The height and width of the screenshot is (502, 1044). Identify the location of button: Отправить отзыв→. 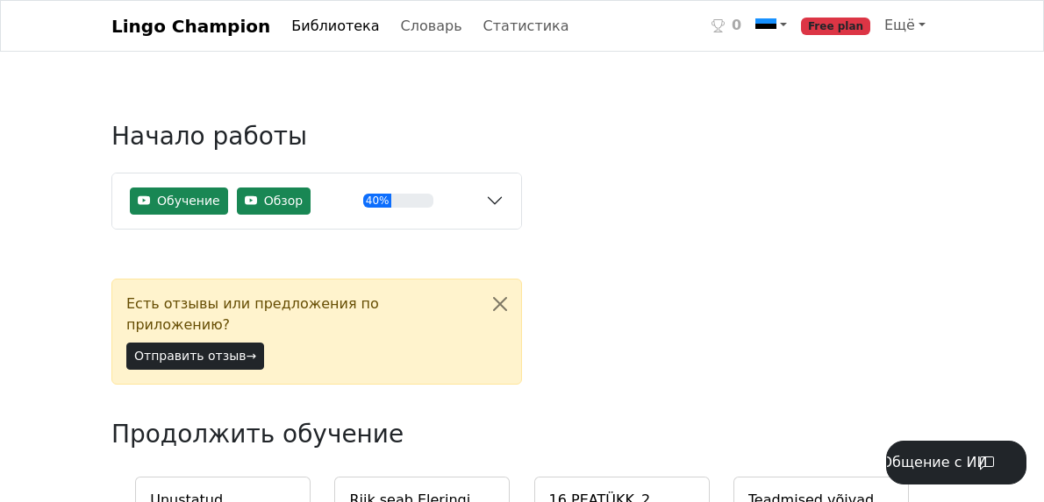
(195, 356).